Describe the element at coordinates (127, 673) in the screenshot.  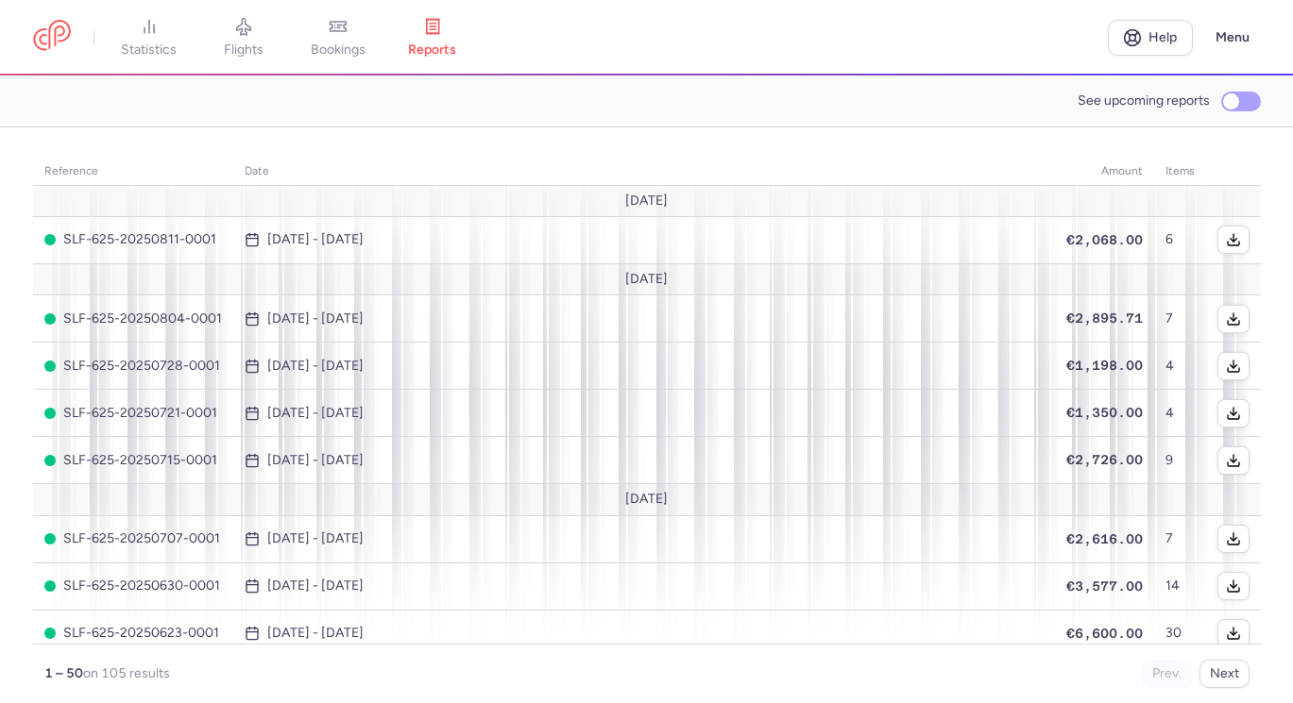
I see `span: on 105 results` at that location.